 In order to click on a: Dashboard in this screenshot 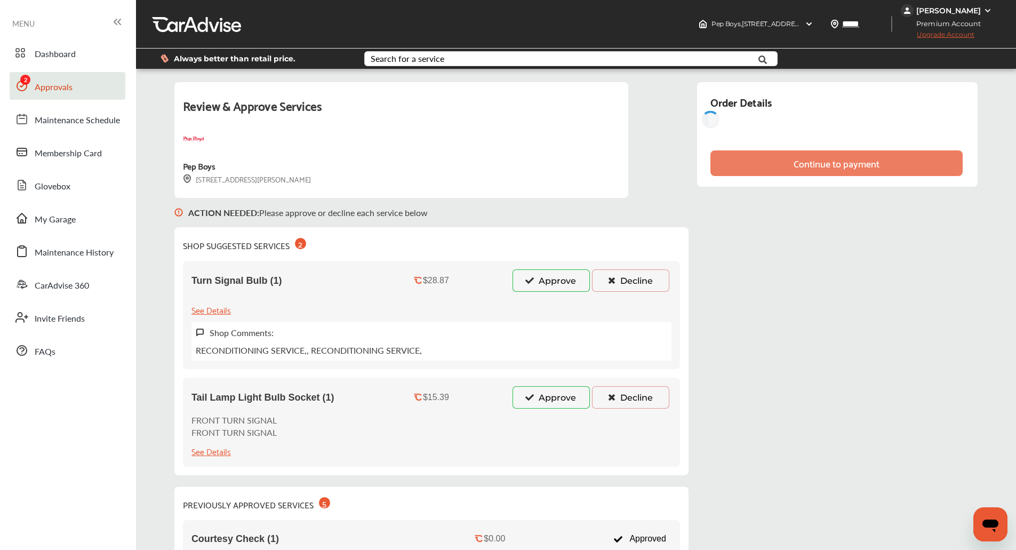, I will do `click(67, 53)`.